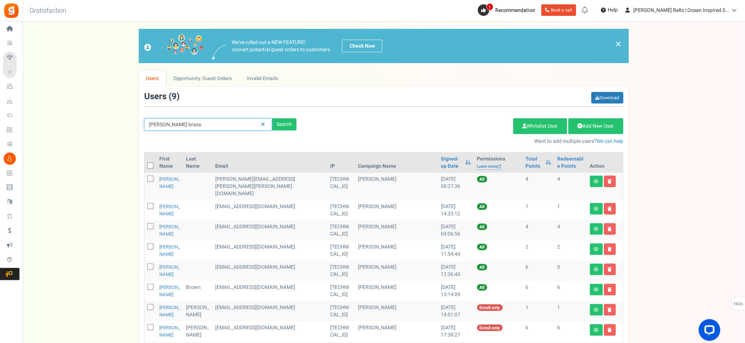 This screenshot has width=745, height=343. What do you see at coordinates (612, 10) in the screenshot?
I see `span: Help` at bounding box center [612, 10].